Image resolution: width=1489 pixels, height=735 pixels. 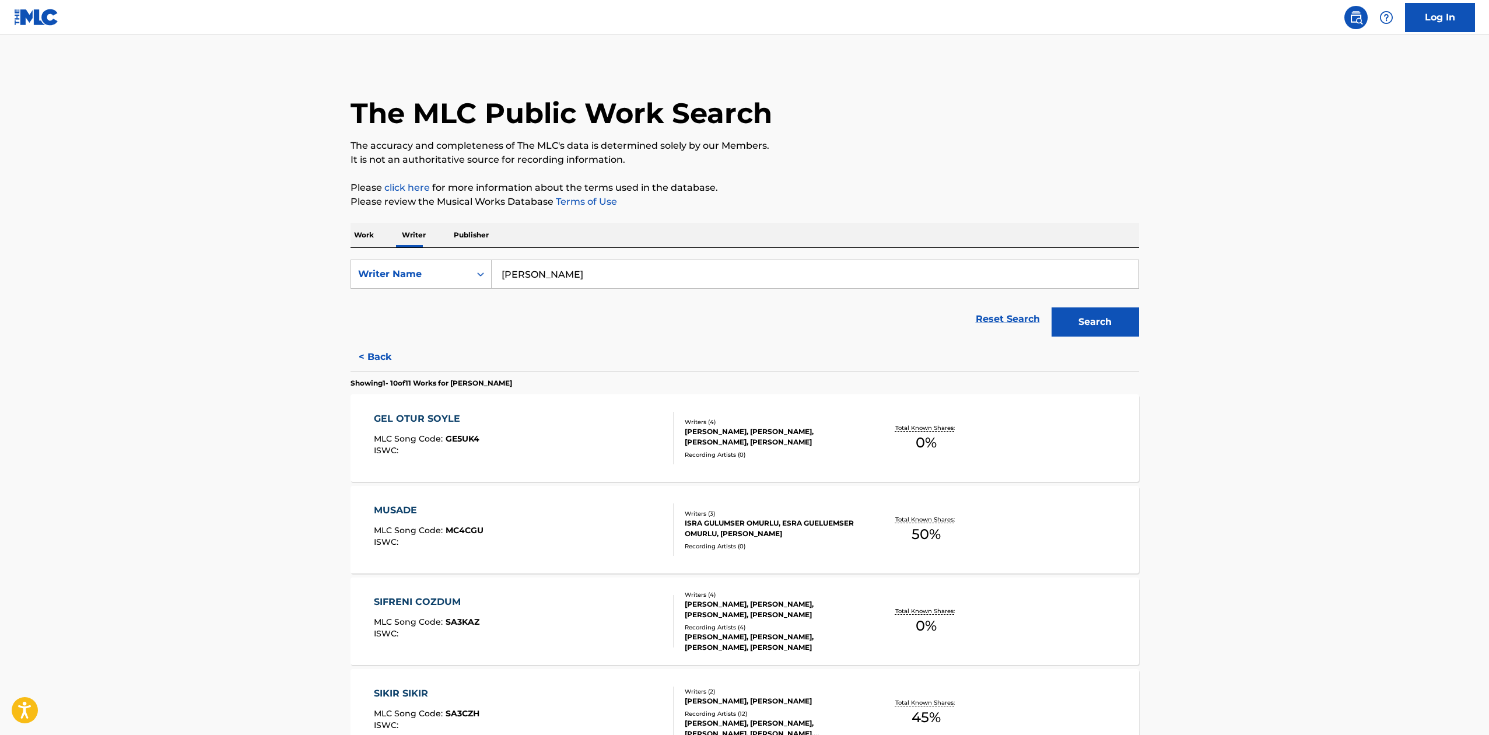 I want to click on button: Search, so click(x=1096, y=322).